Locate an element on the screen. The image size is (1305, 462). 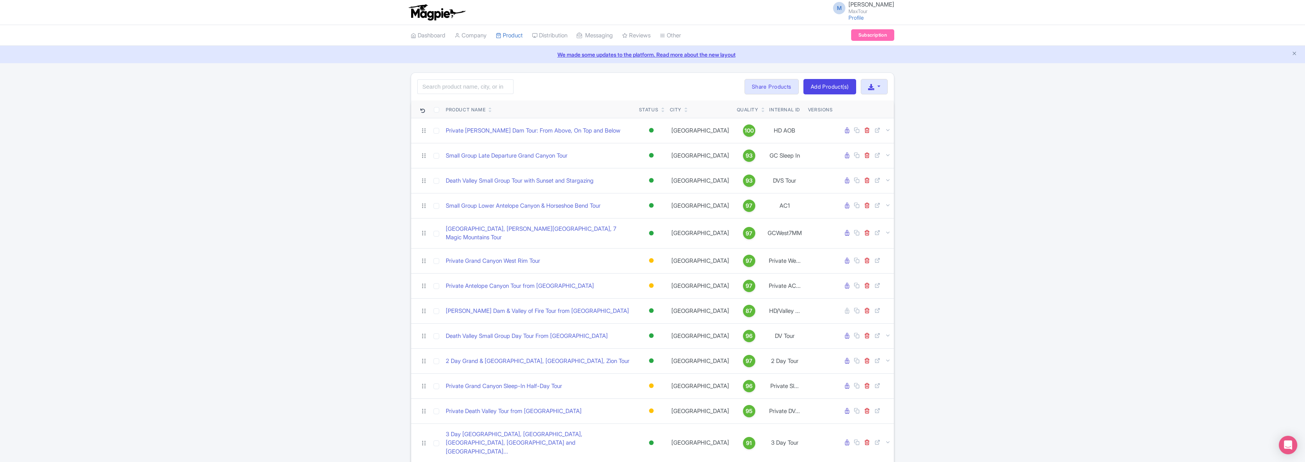
div: Product Name is located at coordinates (465, 110).